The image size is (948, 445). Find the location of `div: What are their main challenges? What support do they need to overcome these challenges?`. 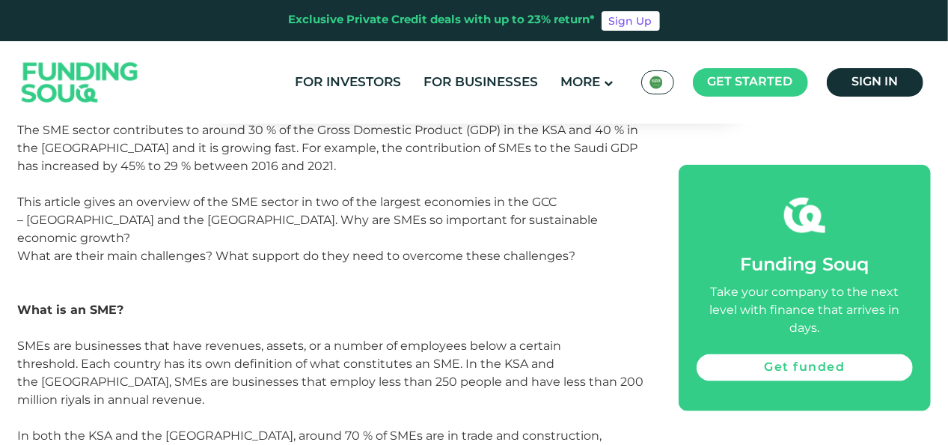

div: What are their main challenges? What support do they need to overcome these challenges? is located at coordinates (332, 256).